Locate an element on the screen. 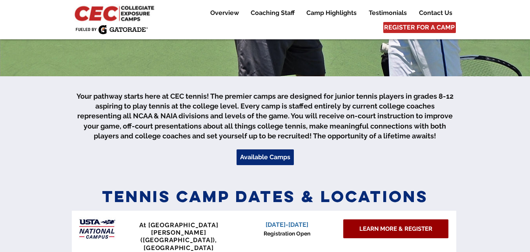 This screenshot has width=530, height=252. span: REGISTER FOR A CAMP is located at coordinates (419, 27).